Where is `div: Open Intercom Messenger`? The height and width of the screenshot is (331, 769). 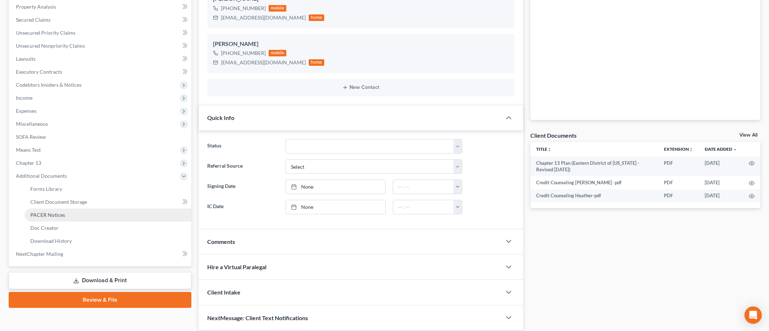
div: Open Intercom Messenger is located at coordinates (753, 315).